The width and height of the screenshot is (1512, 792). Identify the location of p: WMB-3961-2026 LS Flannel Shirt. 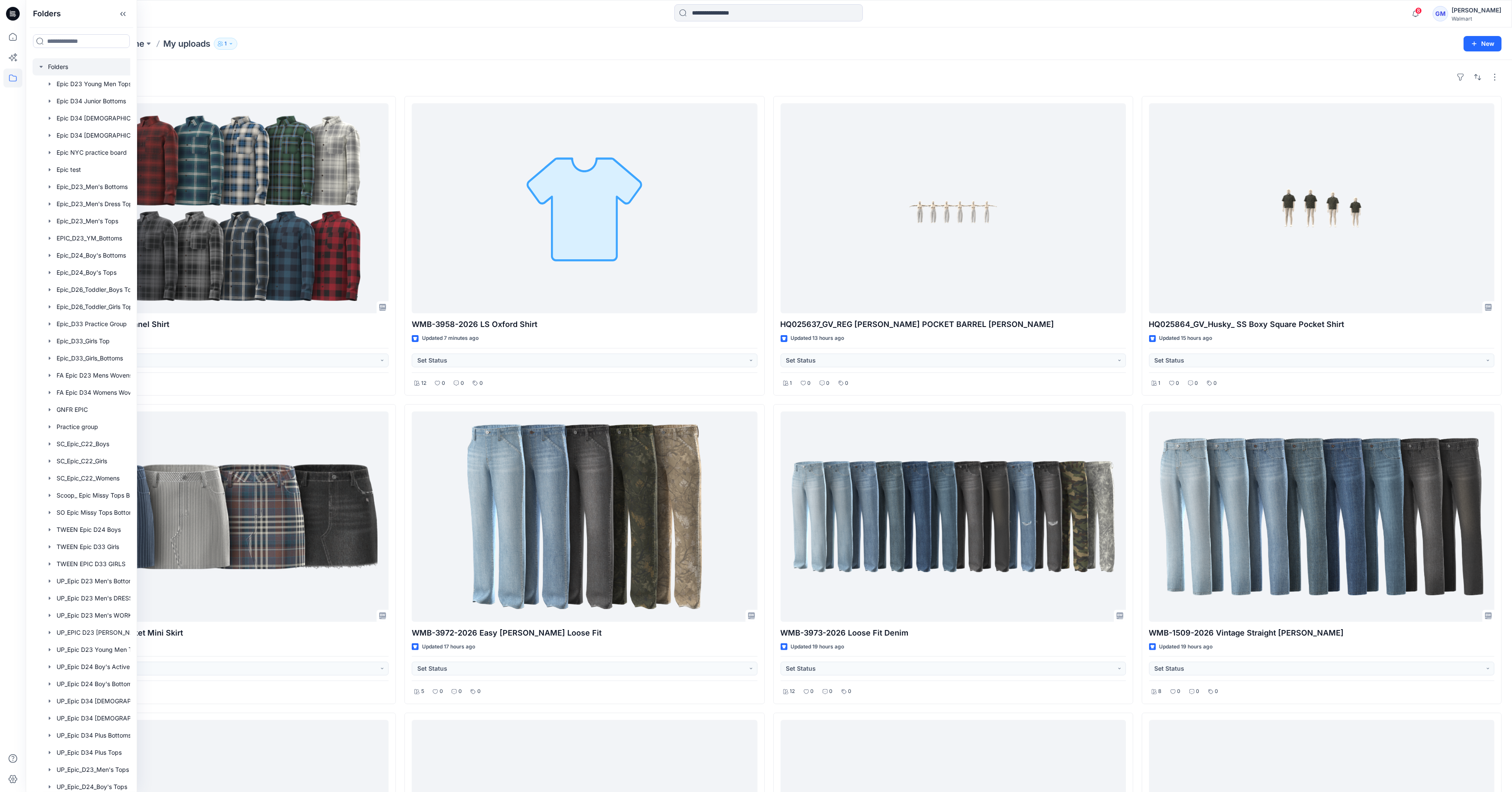
(216, 324).